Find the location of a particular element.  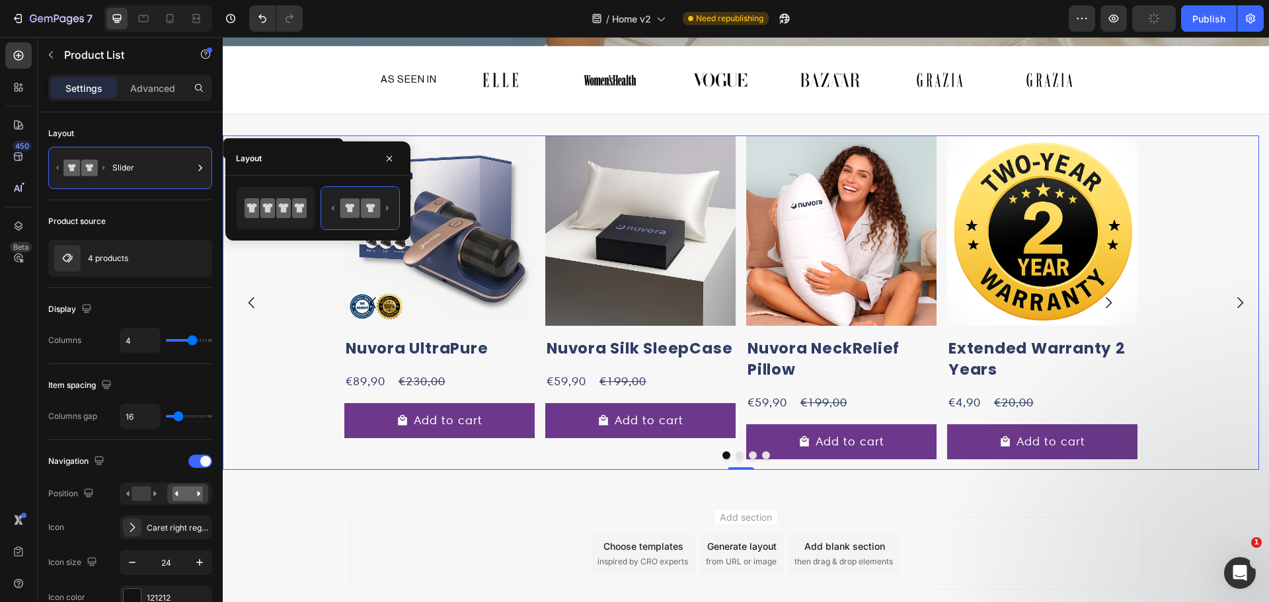

button: 7 is located at coordinates (52, 19).